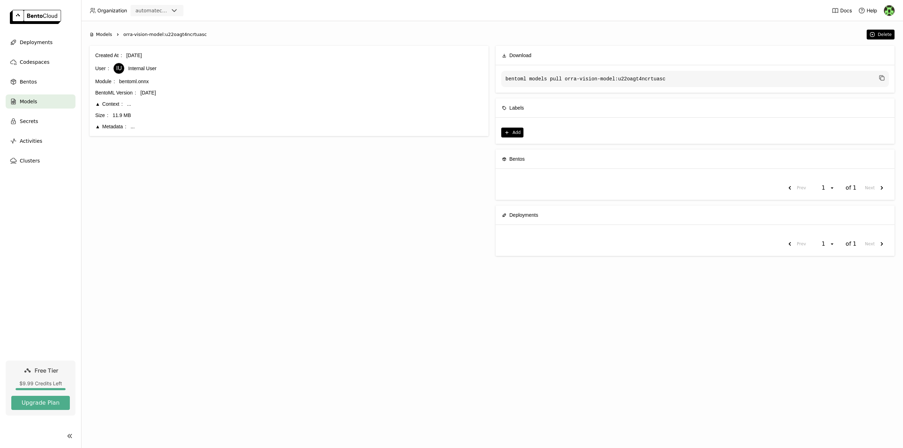 The image size is (903, 448). I want to click on div: Size, so click(102, 115).